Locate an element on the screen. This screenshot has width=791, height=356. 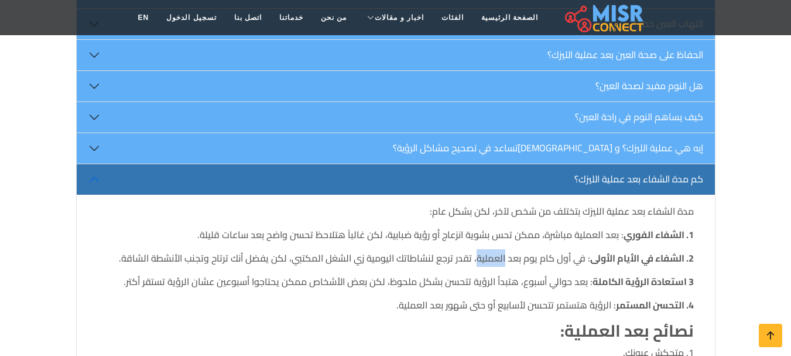
a: اتصل بنا is located at coordinates (248, 18).